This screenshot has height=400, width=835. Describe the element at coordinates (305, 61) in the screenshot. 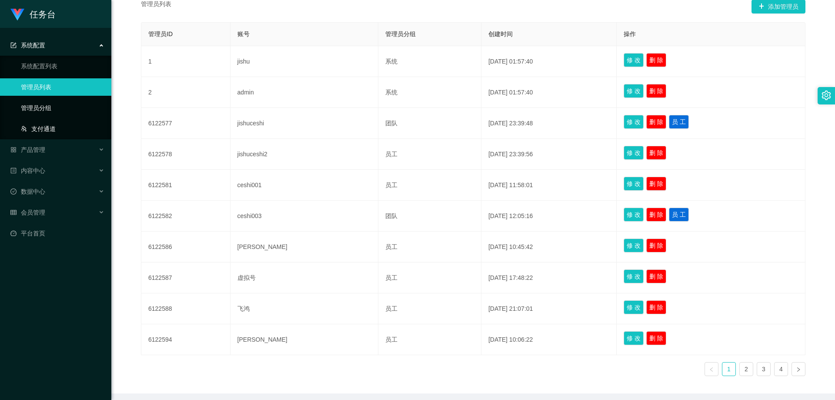

I see `td: jishu` at that location.